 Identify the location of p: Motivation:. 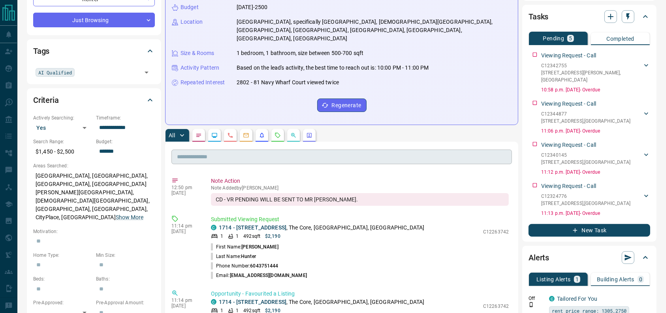
(94, 231).